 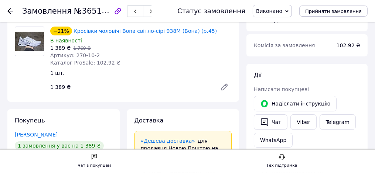 I want to click on a: «Дешева доставка», so click(x=168, y=141).